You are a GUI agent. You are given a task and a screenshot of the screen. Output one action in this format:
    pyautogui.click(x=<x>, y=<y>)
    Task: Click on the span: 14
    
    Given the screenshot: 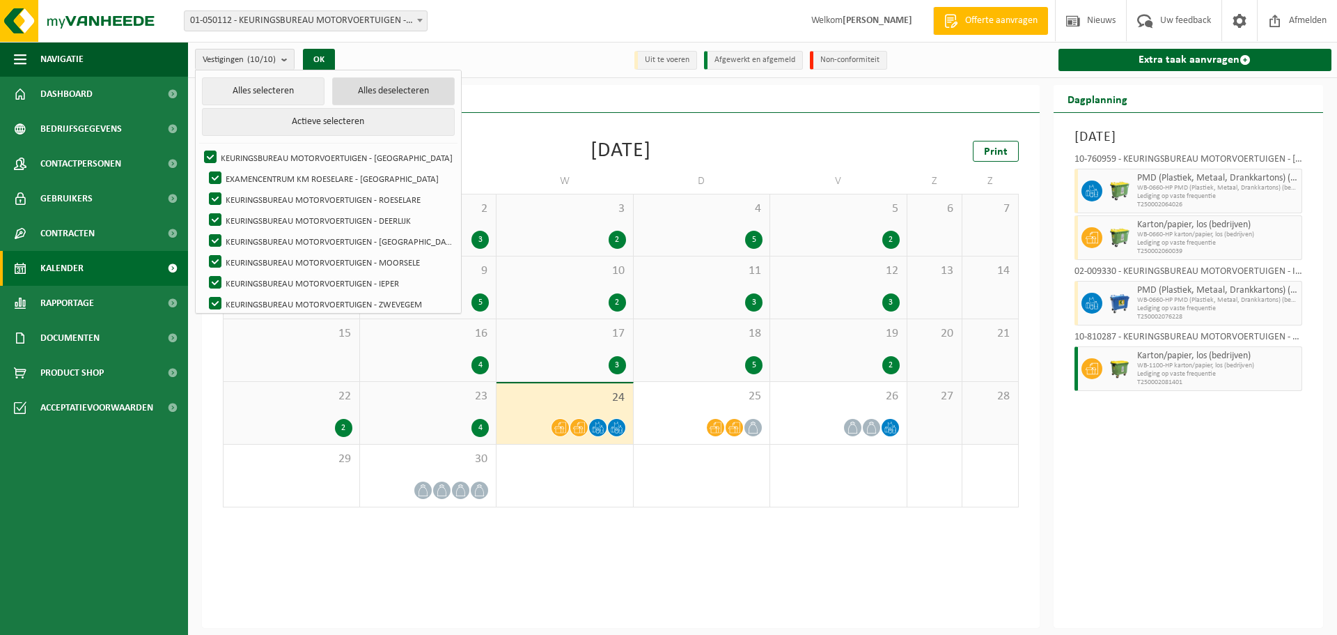 What is the action you would take?
    pyautogui.click(x=990, y=271)
    